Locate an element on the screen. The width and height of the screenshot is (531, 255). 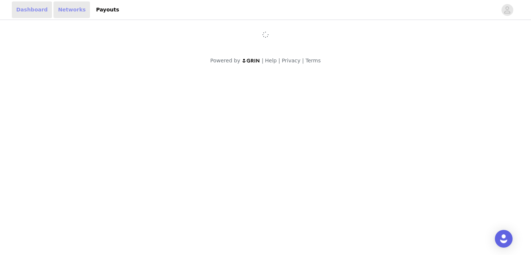
img: logo is located at coordinates (251, 61).